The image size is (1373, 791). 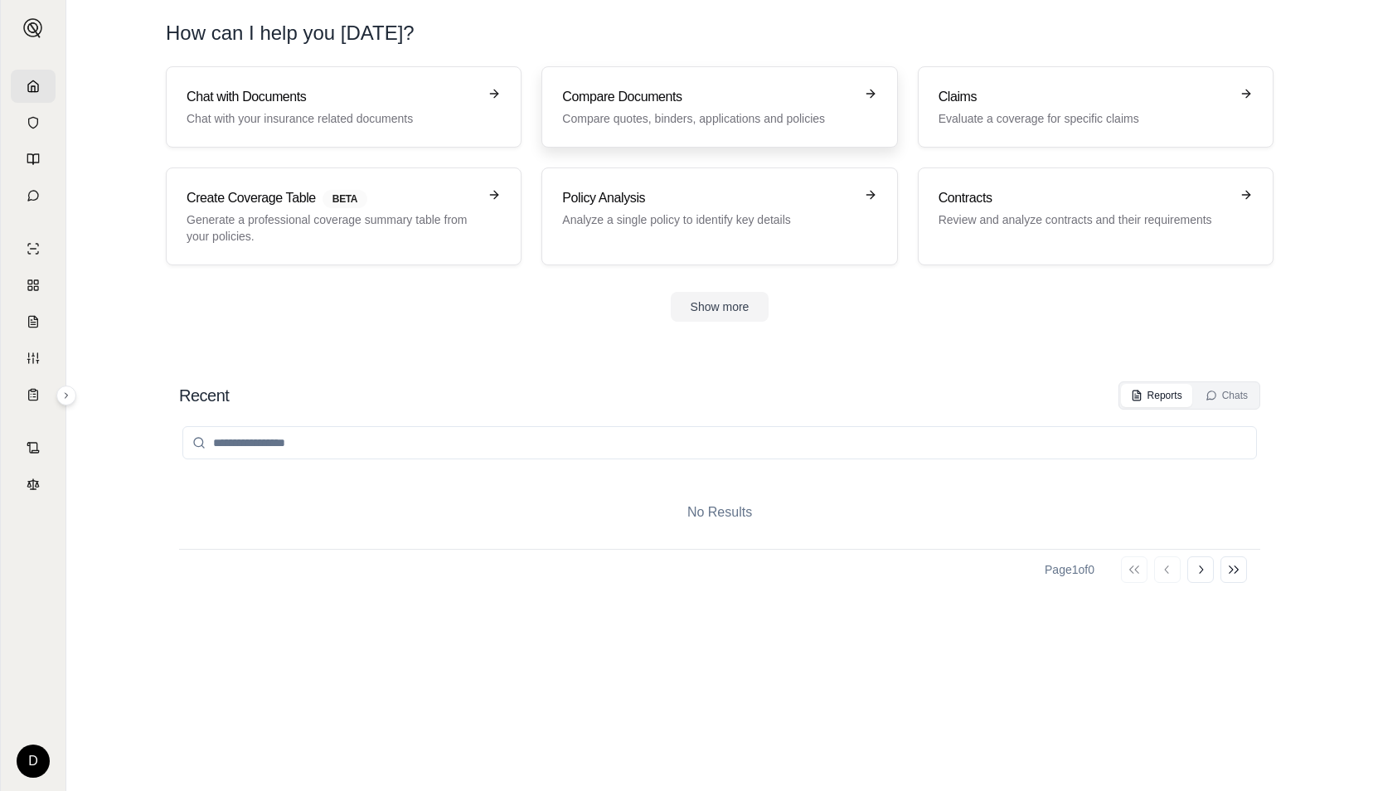 I want to click on p: Generate a professional coverage summary table from your policies., so click(x=332, y=228).